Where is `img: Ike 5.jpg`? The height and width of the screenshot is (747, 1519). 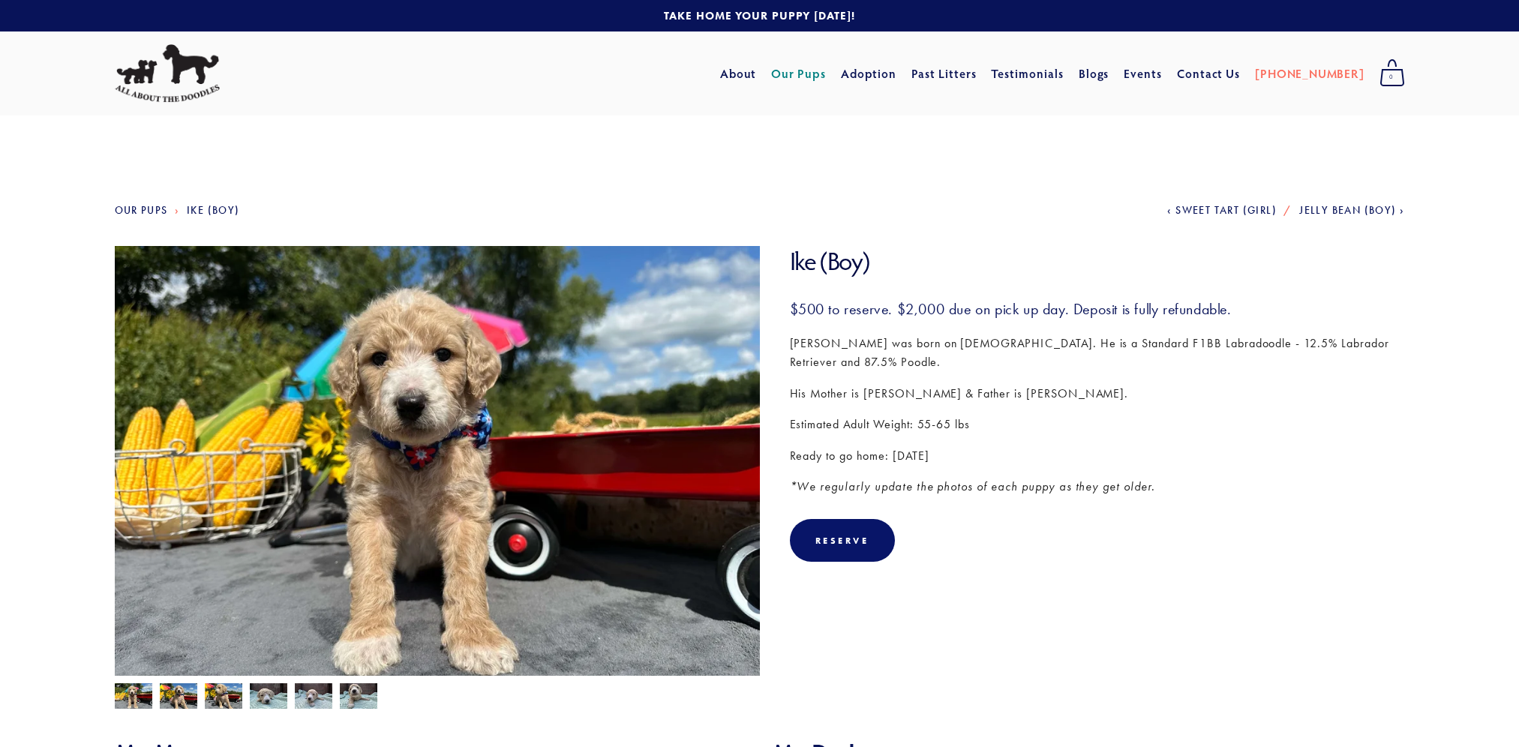 img: Ike 5.jpg is located at coordinates (224, 698).